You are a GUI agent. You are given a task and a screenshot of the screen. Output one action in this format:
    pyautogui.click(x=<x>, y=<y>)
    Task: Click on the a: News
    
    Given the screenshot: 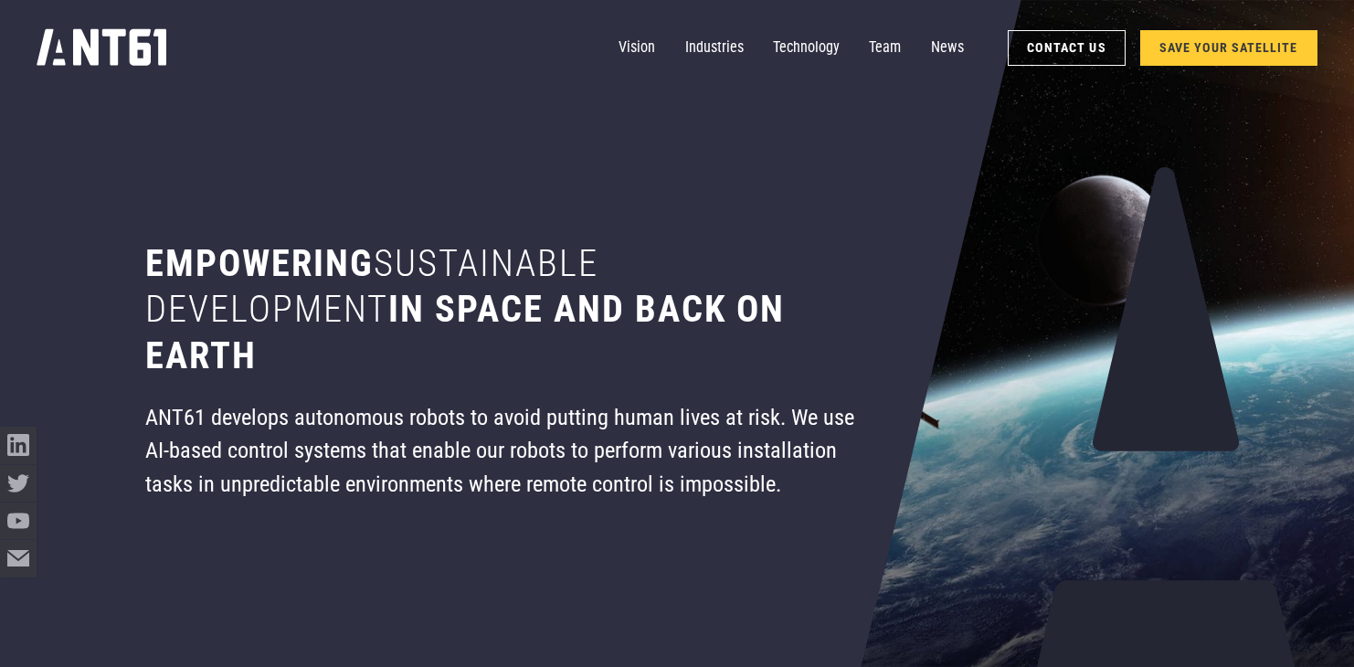 What is the action you would take?
    pyautogui.click(x=948, y=48)
    